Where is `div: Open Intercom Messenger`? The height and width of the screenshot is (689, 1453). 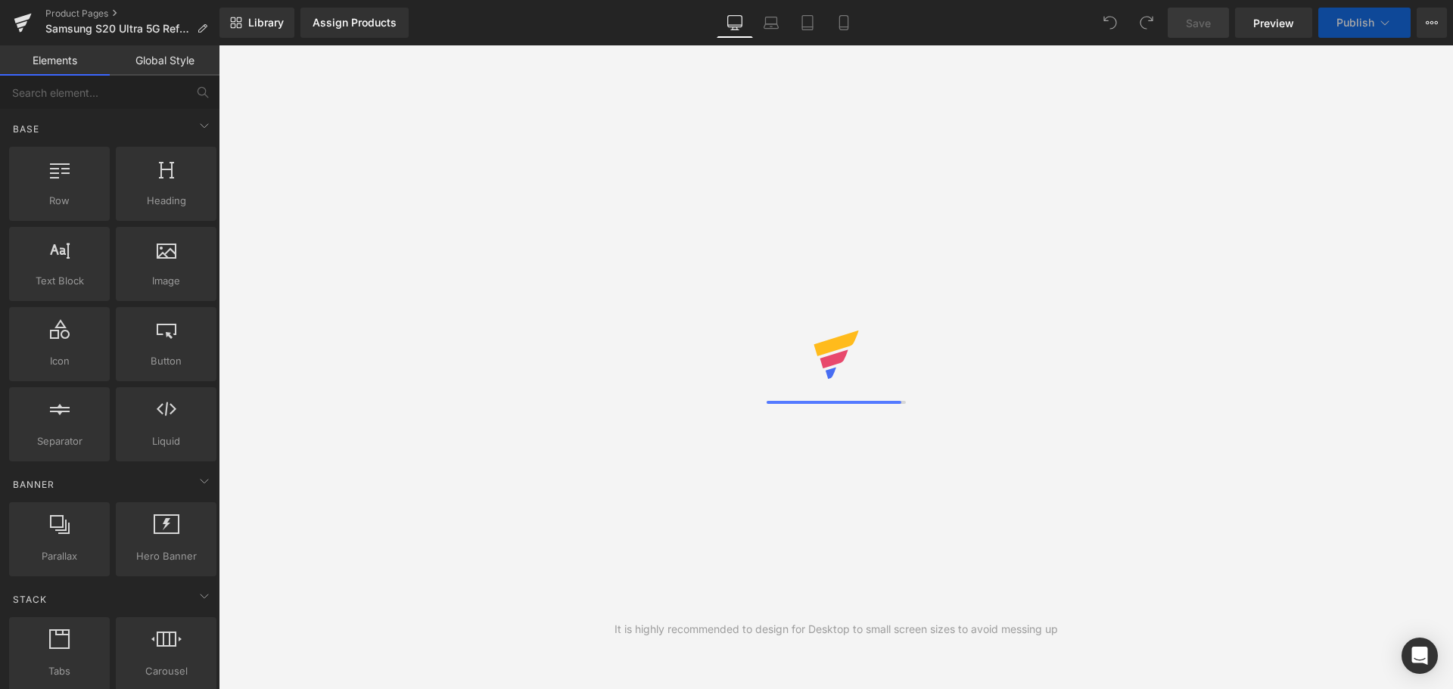
div: Open Intercom Messenger is located at coordinates (1419, 656).